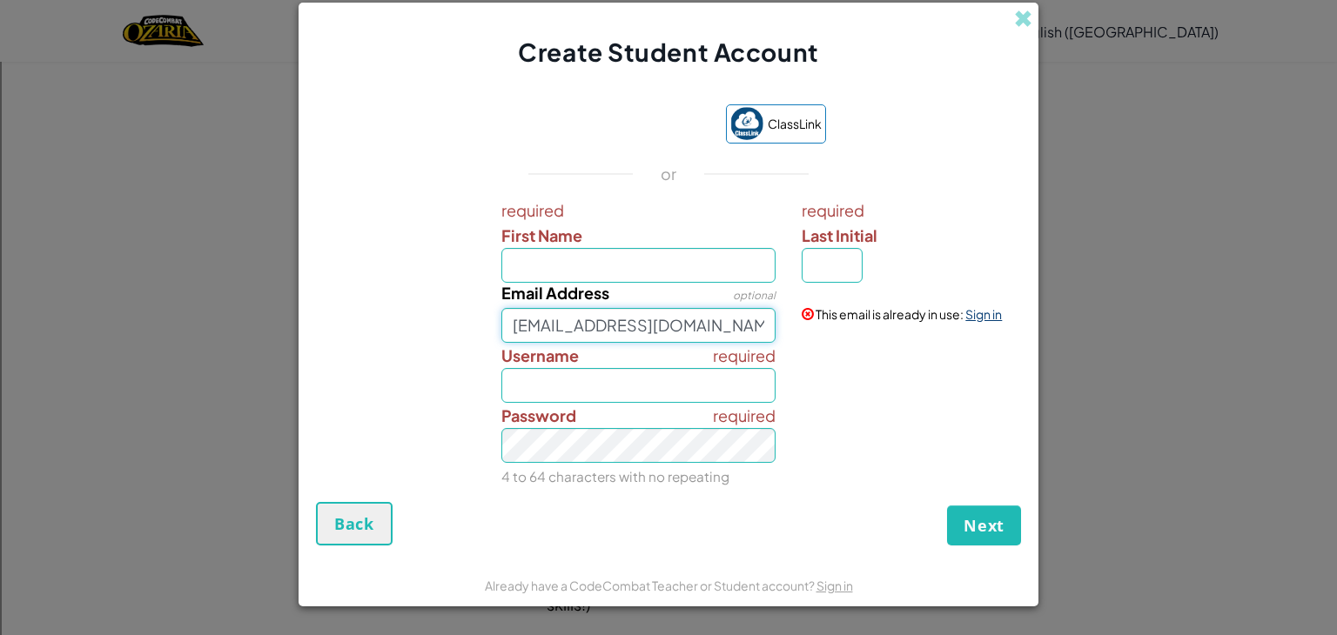 Image resolution: width=1337 pixels, height=635 pixels. I want to click on div: Rename, so click(668, 109).